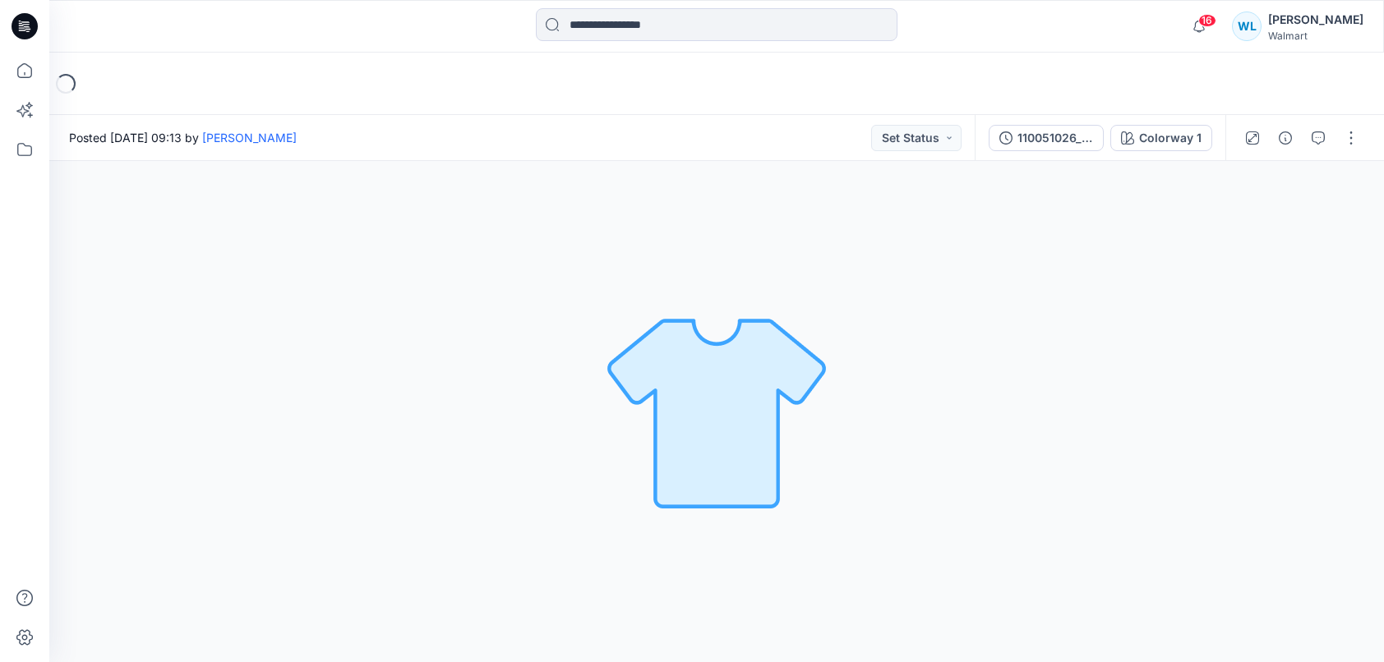 This screenshot has width=1384, height=662. I want to click on div: Walmart, so click(1316, 35).